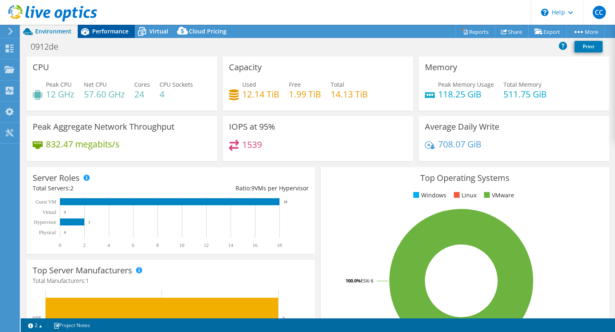 Image resolution: width=615 pixels, height=332 pixels. What do you see at coordinates (464, 195) in the screenshot?
I see `li: Linux` at bounding box center [464, 195].